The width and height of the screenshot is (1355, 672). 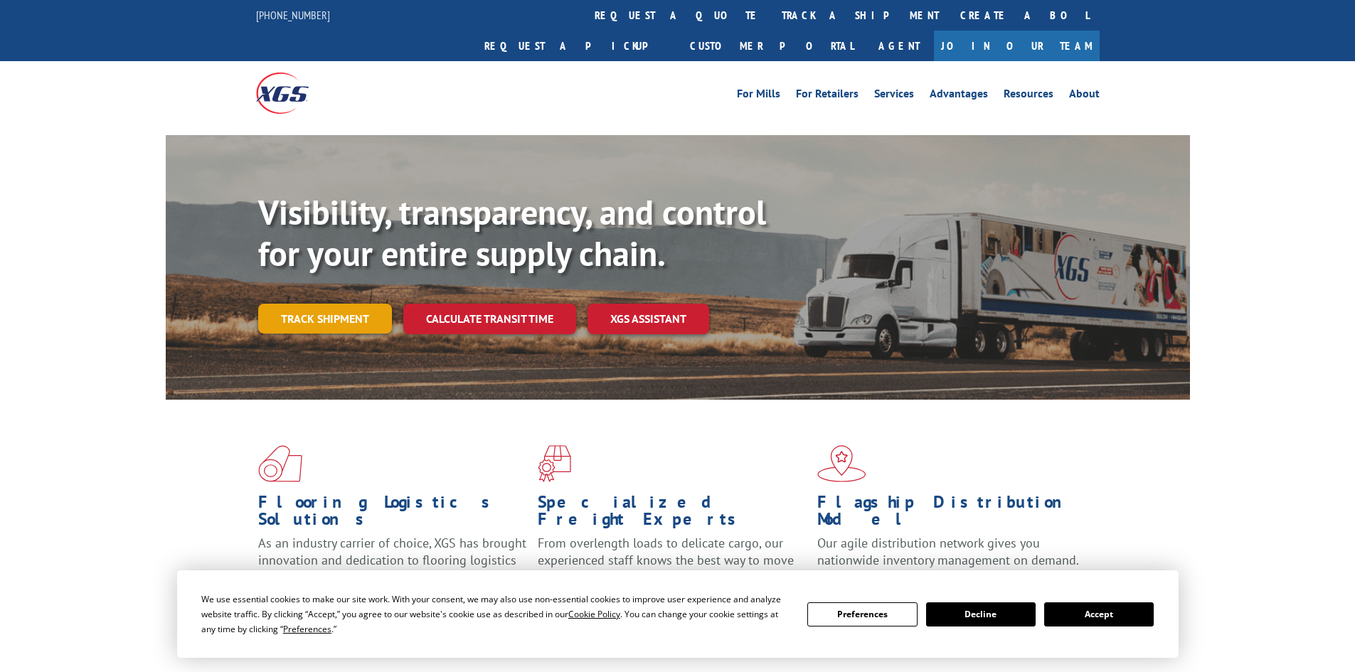 I want to click on a: Join Our Team, so click(x=1016, y=46).